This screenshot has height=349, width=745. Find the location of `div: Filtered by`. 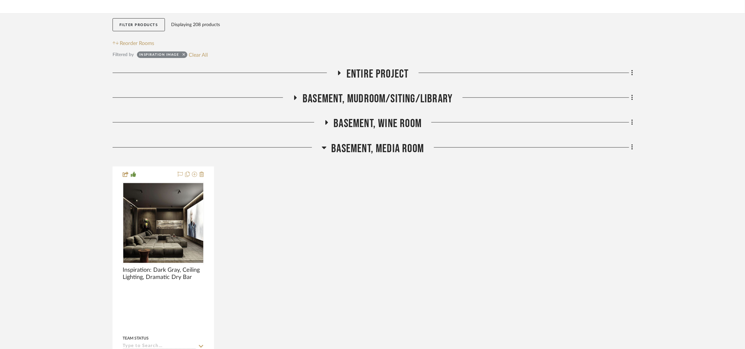

div: Filtered by is located at coordinates (123, 55).